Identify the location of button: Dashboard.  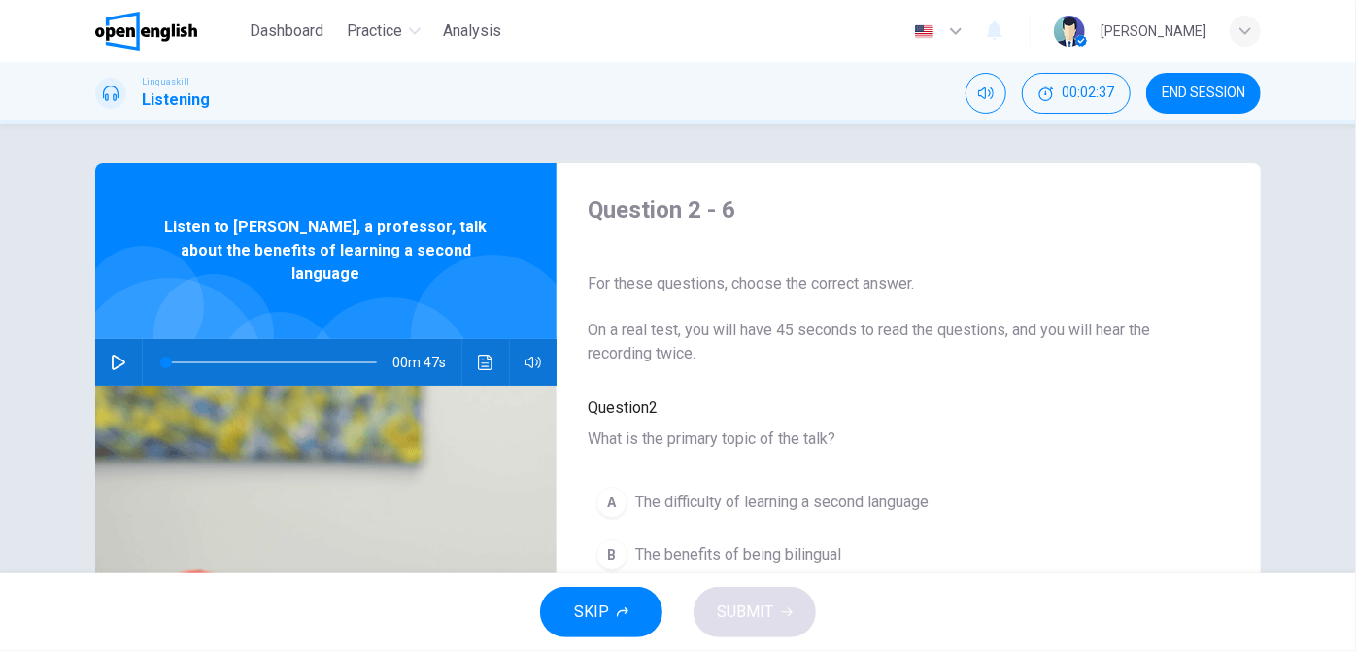
(287, 31).